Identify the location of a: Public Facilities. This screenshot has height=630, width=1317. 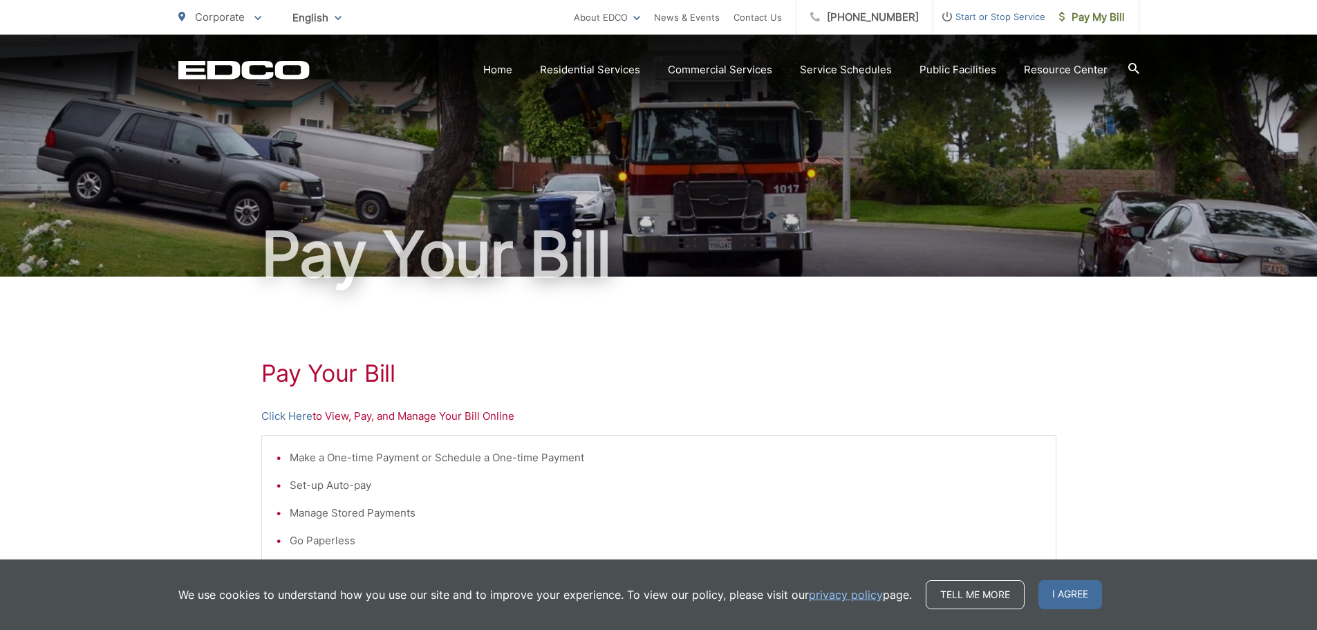
(958, 70).